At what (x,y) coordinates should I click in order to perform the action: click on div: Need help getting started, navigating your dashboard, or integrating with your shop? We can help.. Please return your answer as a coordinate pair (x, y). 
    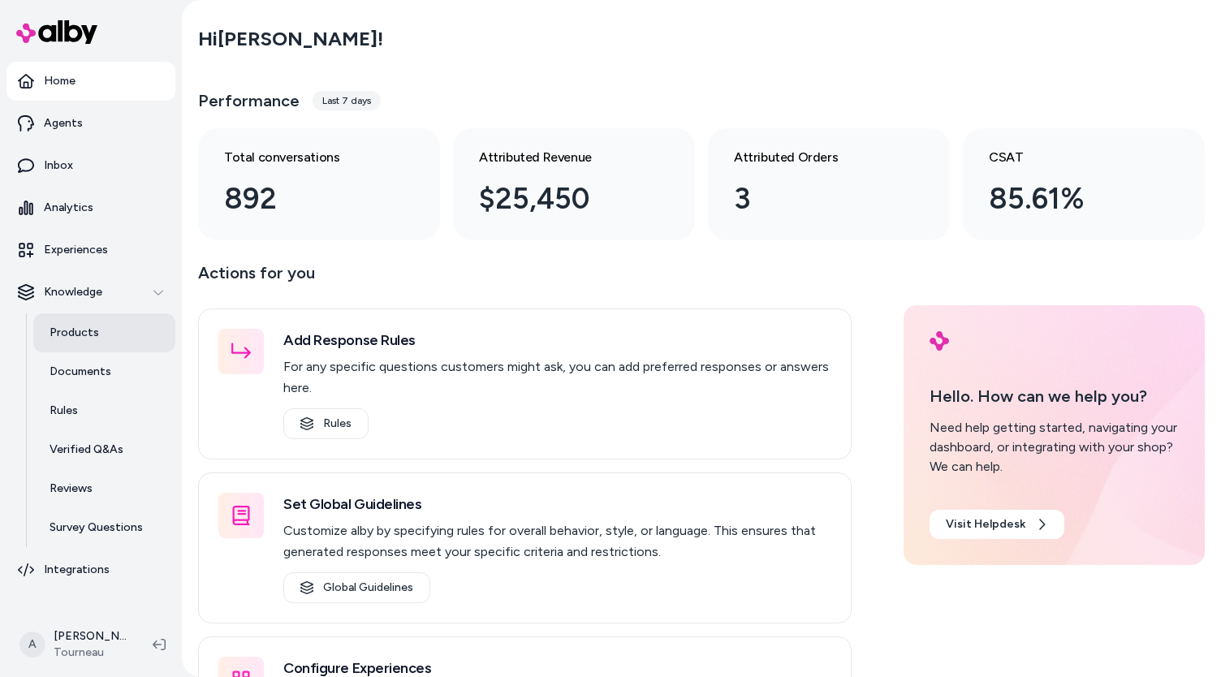
    Looking at the image, I should click on (1054, 447).